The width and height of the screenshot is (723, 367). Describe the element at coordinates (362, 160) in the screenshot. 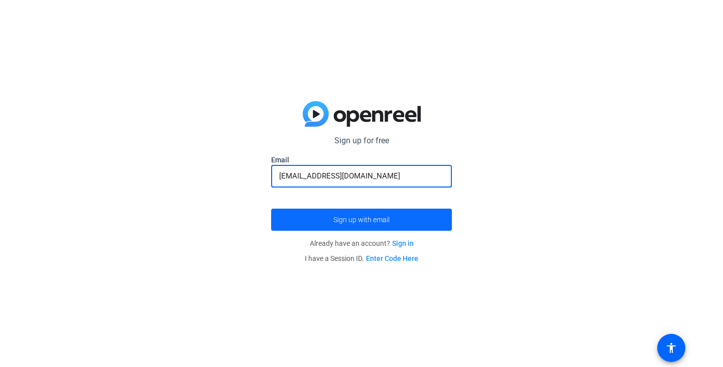

I see `label: Email` at that location.